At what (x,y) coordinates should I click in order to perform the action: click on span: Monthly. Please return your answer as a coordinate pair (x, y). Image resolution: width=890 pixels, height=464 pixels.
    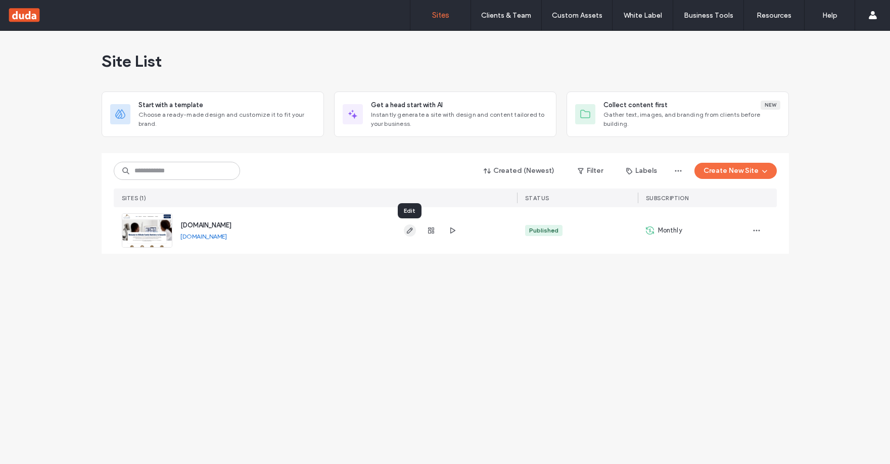
    Looking at the image, I should click on (670, 230).